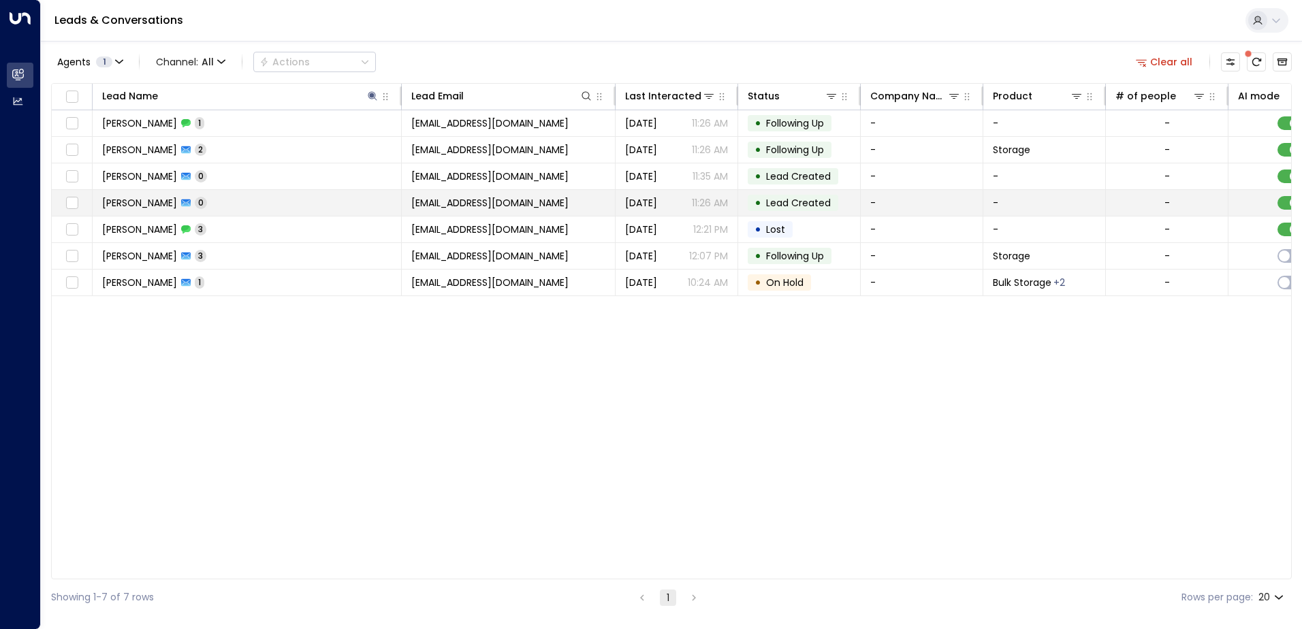 This screenshot has height=629, width=1302. I want to click on a: Leads & Conversations, so click(119, 20).